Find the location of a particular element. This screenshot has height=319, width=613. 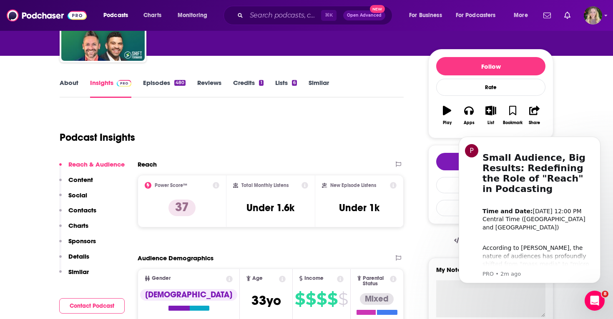

h3: Under 1k is located at coordinates (359, 208).